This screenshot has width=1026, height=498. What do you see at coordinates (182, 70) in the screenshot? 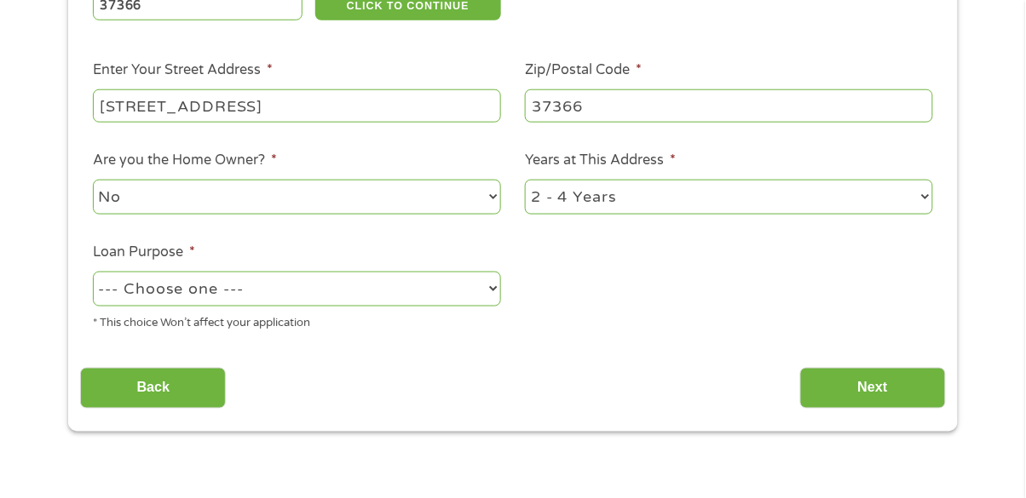
I see `label: Enter Your Street Address` at bounding box center [182, 70].